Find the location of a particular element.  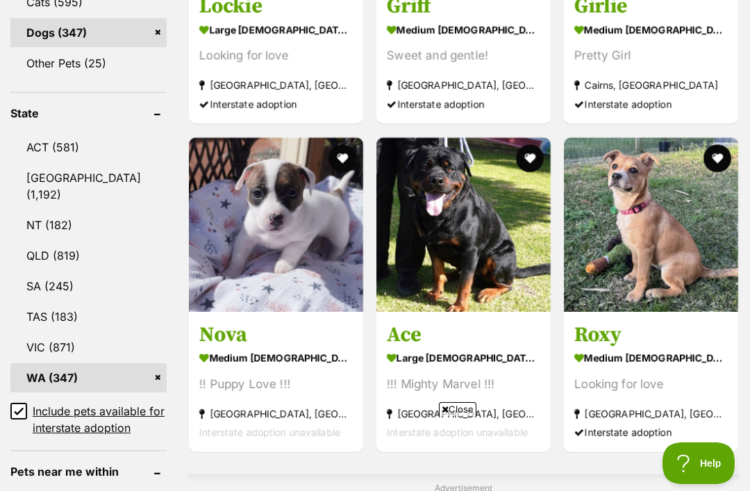

header: State is located at coordinates (88, 113).